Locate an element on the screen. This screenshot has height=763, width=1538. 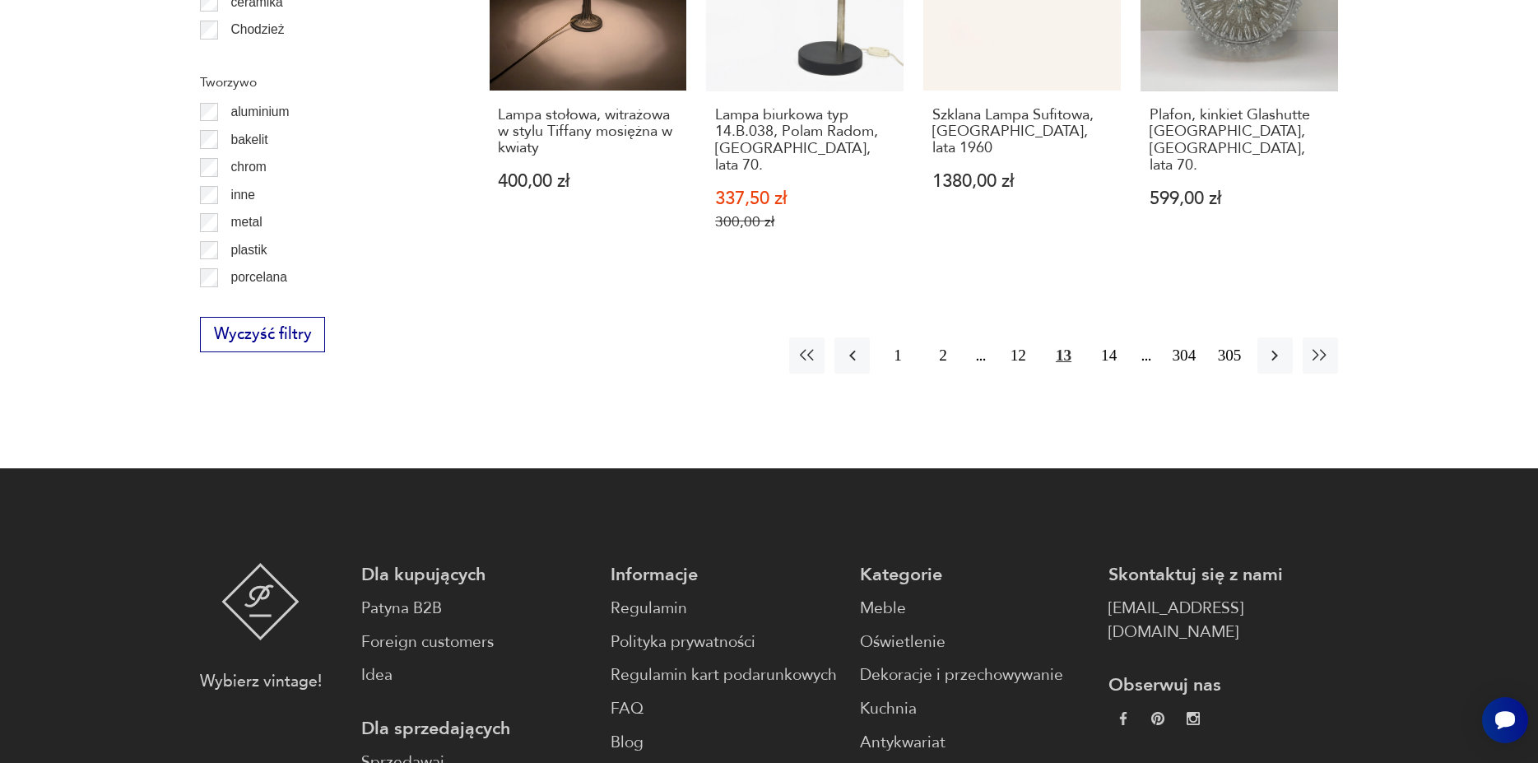
p: aluminium is located at coordinates (259, 112).